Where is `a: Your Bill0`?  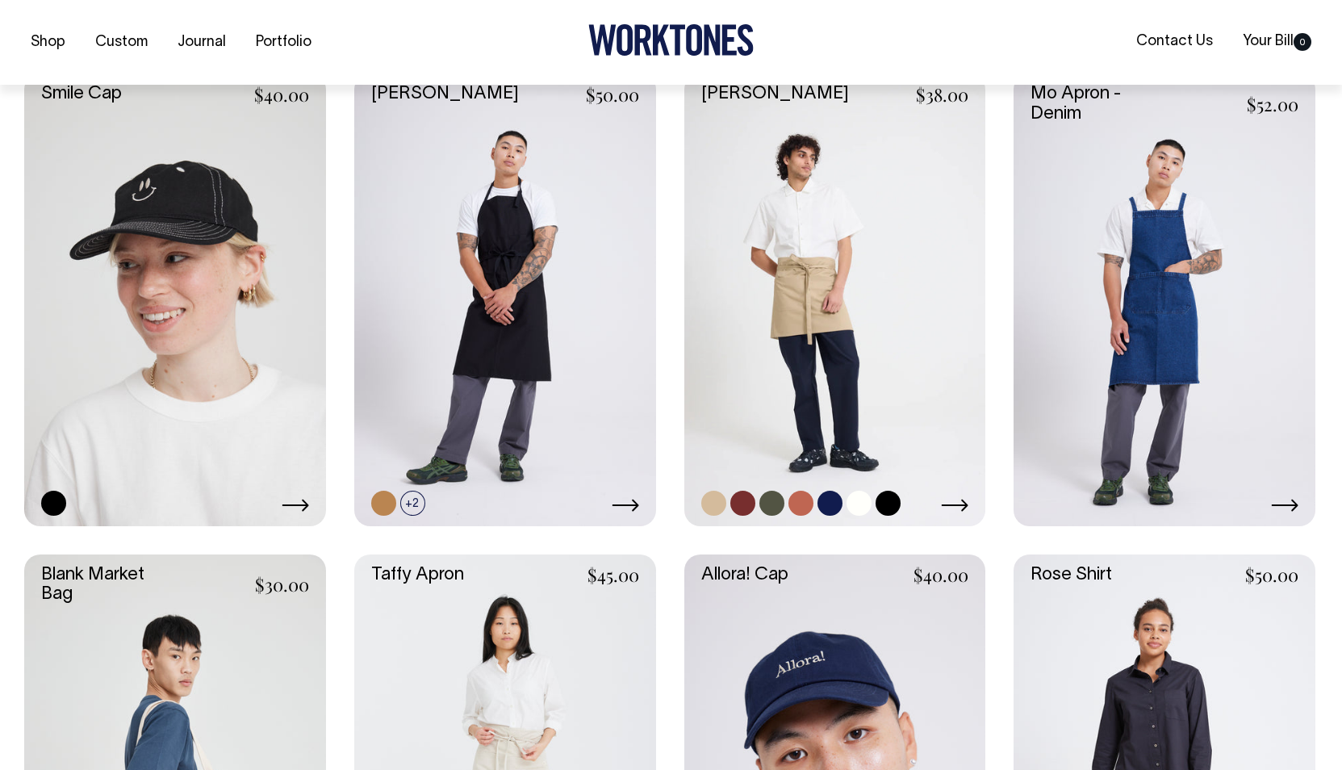 a: Your Bill0 is located at coordinates (1276, 41).